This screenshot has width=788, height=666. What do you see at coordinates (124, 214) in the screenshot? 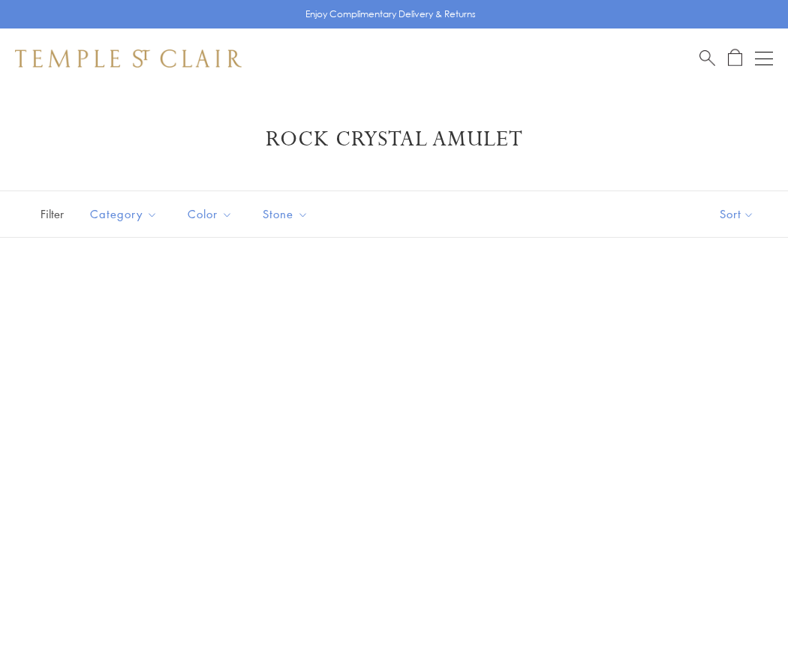
I see `button: Category` at bounding box center [124, 214].